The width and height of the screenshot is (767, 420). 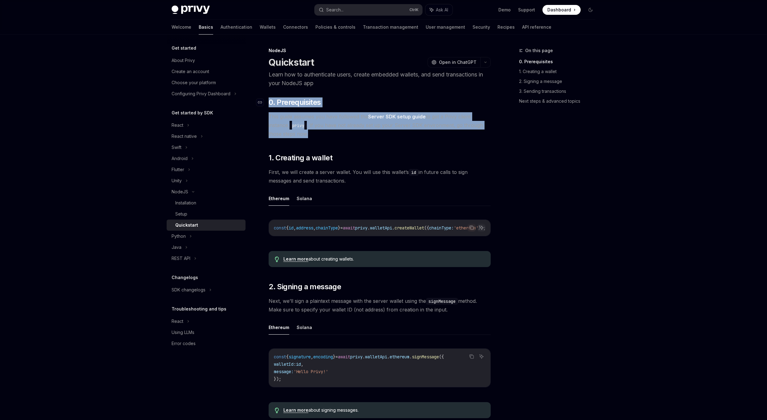 I want to click on span: 'Hello Privy!', so click(x=311, y=371).